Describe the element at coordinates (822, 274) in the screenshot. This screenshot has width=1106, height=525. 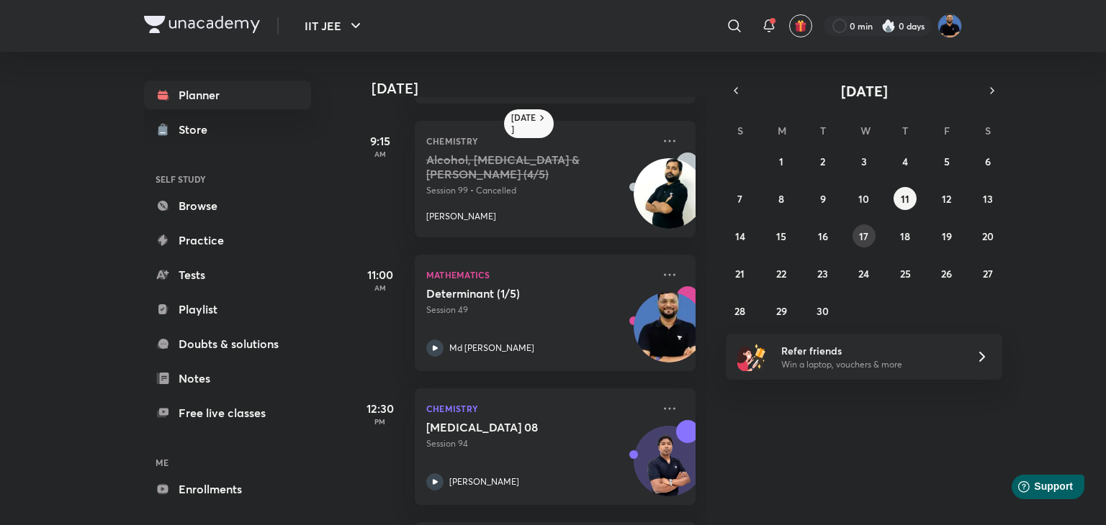
I see `abbr: September 23, 2025` at that location.